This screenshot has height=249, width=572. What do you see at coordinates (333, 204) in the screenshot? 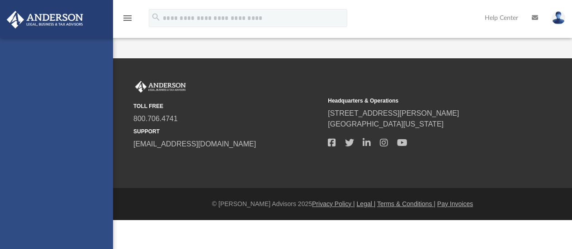
I see `a: Privacy Policy |` at bounding box center [333, 204].